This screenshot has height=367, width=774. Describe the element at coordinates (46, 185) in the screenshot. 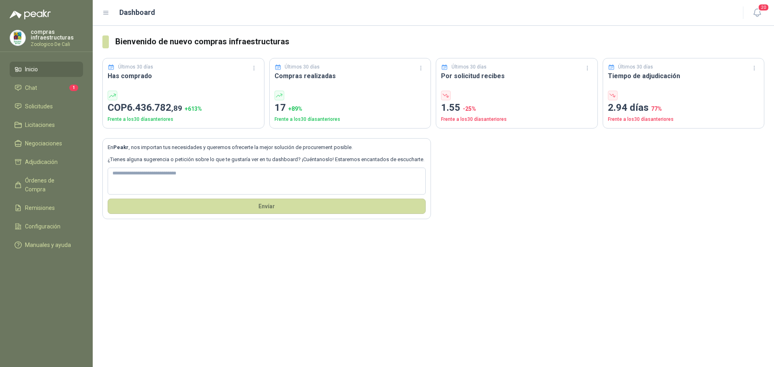

I see `a: Órdenes de Compra` at that location.